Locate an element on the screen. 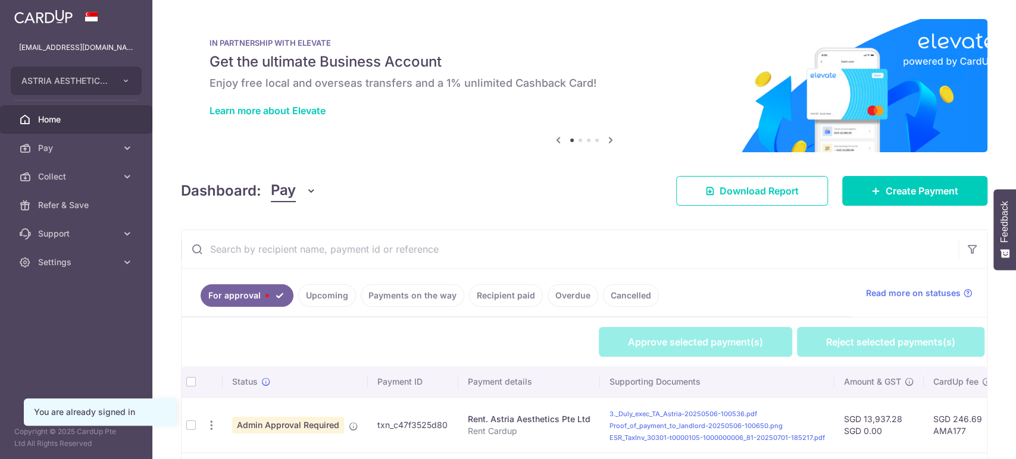 This screenshot has width=1016, height=459. button: Pay is located at coordinates (293, 191).